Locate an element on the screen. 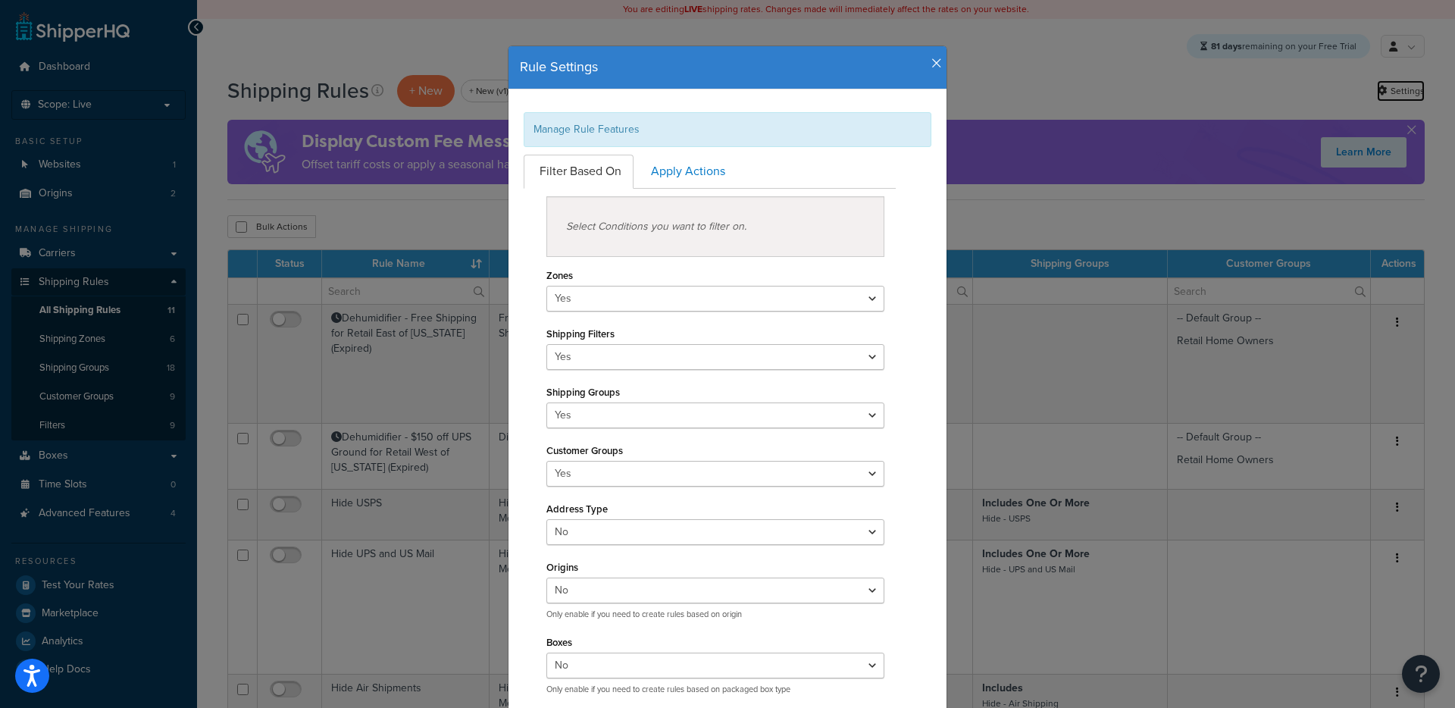 This screenshot has width=1455, height=708. a: Apply Actions is located at coordinates (686, 171).